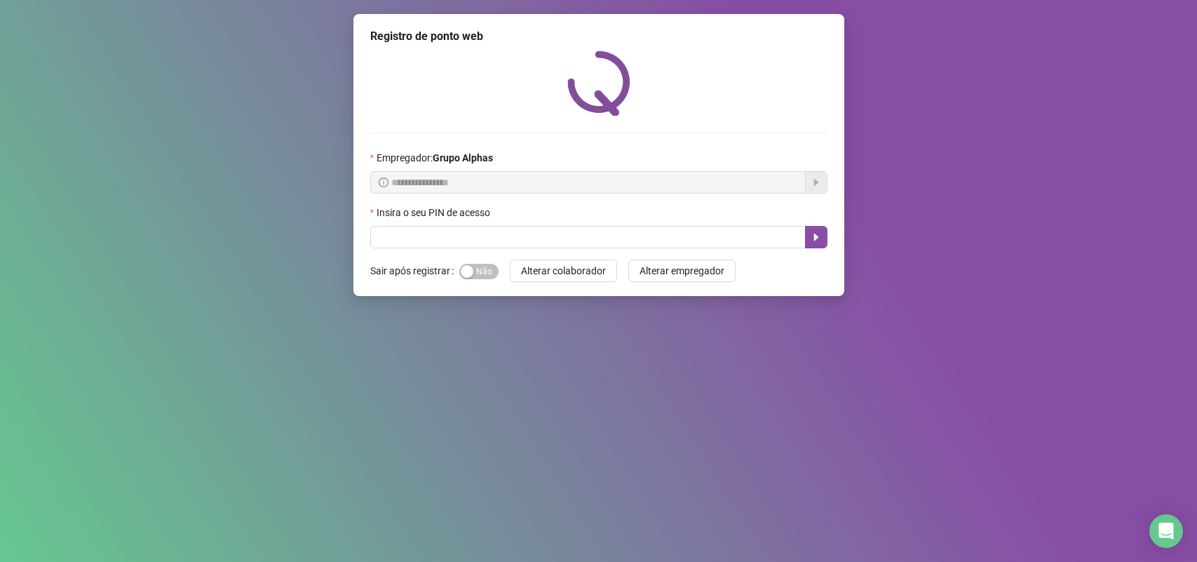 The height and width of the screenshot is (562, 1197). Describe the element at coordinates (816, 237) in the screenshot. I see `span: caret-right` at that location.